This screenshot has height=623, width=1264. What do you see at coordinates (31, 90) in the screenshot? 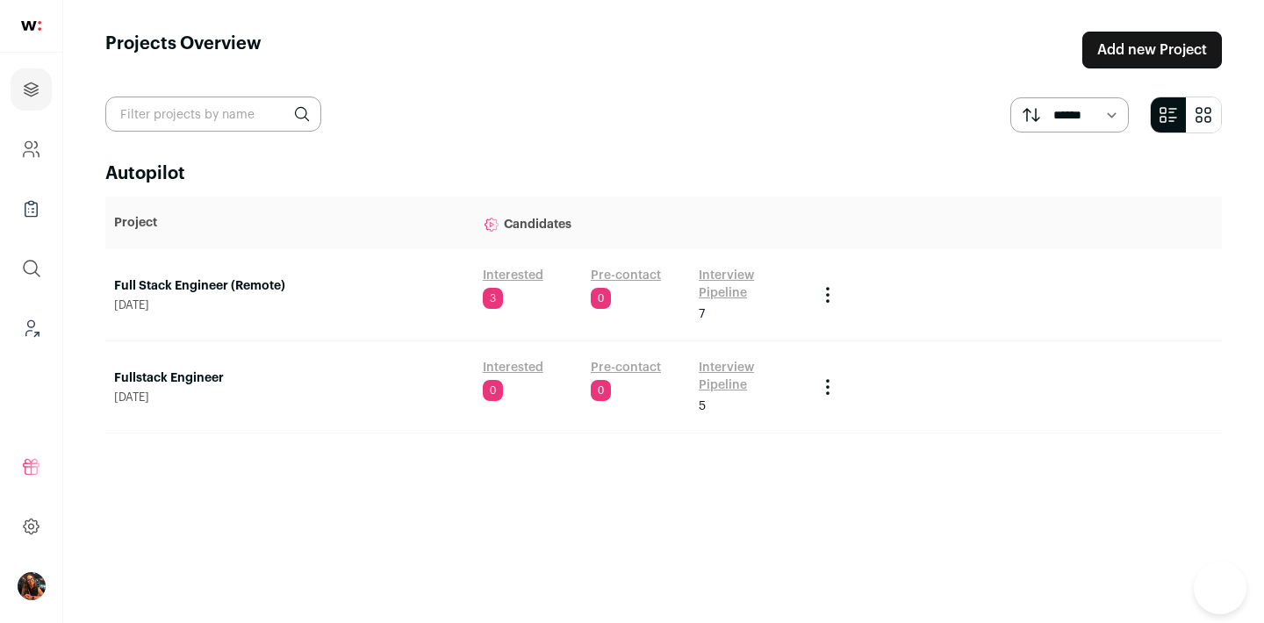
I see `a: Projects` at bounding box center [31, 90].